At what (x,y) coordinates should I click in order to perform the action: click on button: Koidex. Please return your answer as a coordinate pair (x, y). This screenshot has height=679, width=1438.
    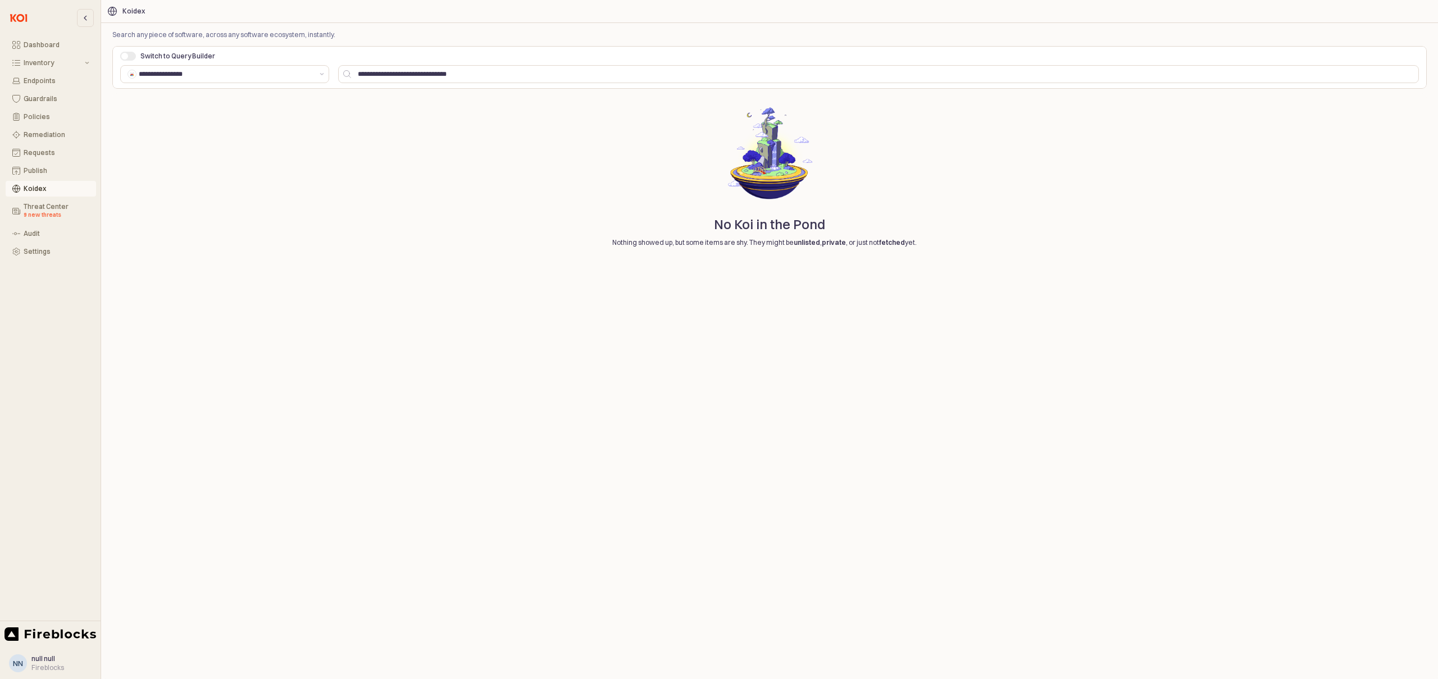
    Looking at the image, I should click on (51, 189).